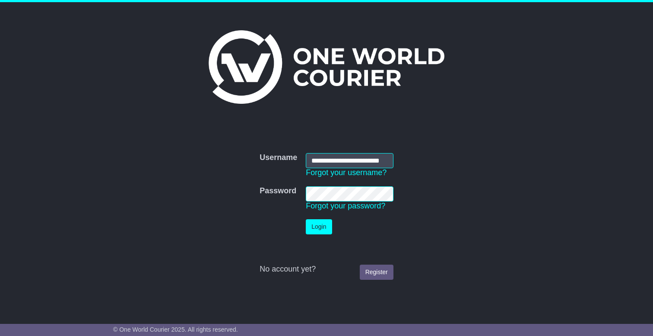  Describe the element at coordinates (278, 191) in the screenshot. I see `label: Password` at that location.